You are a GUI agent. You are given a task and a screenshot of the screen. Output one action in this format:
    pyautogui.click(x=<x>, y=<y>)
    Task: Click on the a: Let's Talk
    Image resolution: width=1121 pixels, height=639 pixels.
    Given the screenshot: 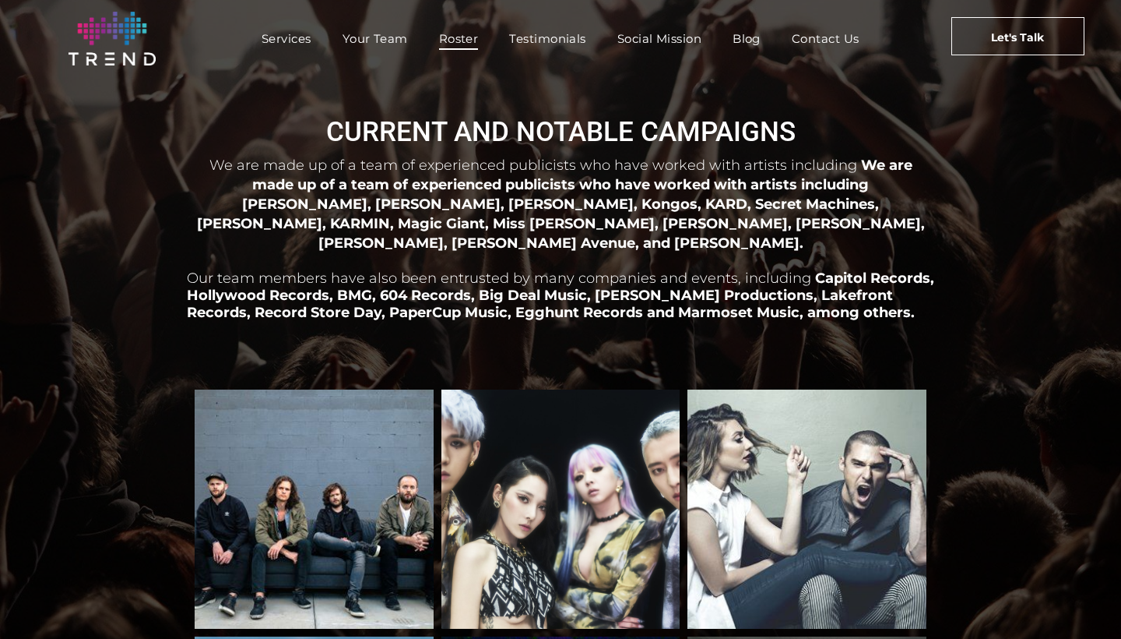 What is the action you would take?
    pyautogui.click(x=1018, y=36)
    